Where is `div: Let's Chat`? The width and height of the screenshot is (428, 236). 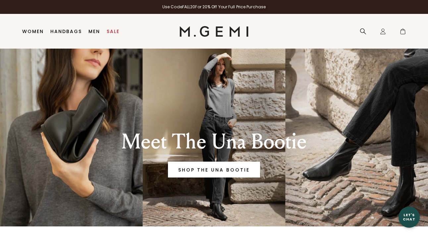 div: Let's Chat is located at coordinates (409, 217).